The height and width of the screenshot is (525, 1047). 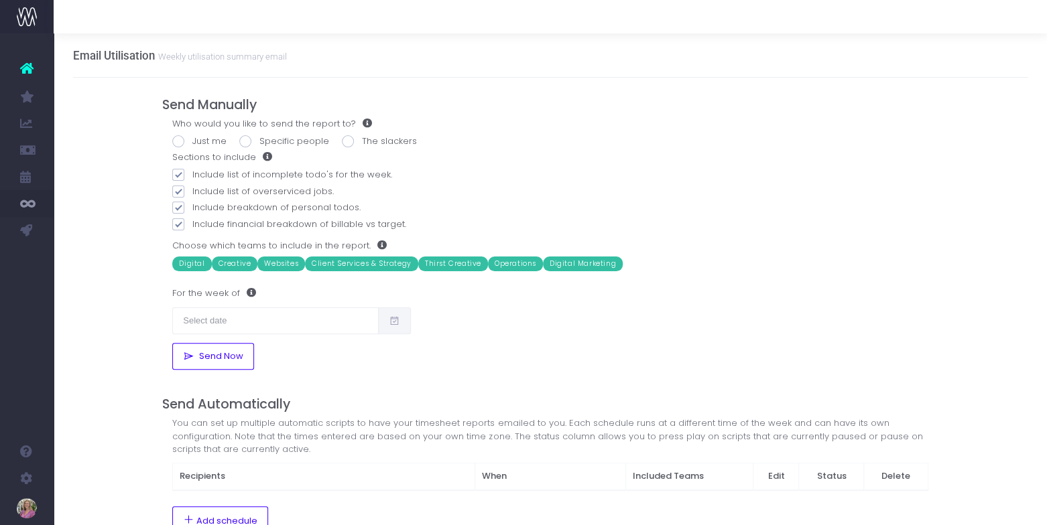 What do you see at coordinates (275, 321) in the screenshot?
I see `input: Select date` at bounding box center [275, 321].